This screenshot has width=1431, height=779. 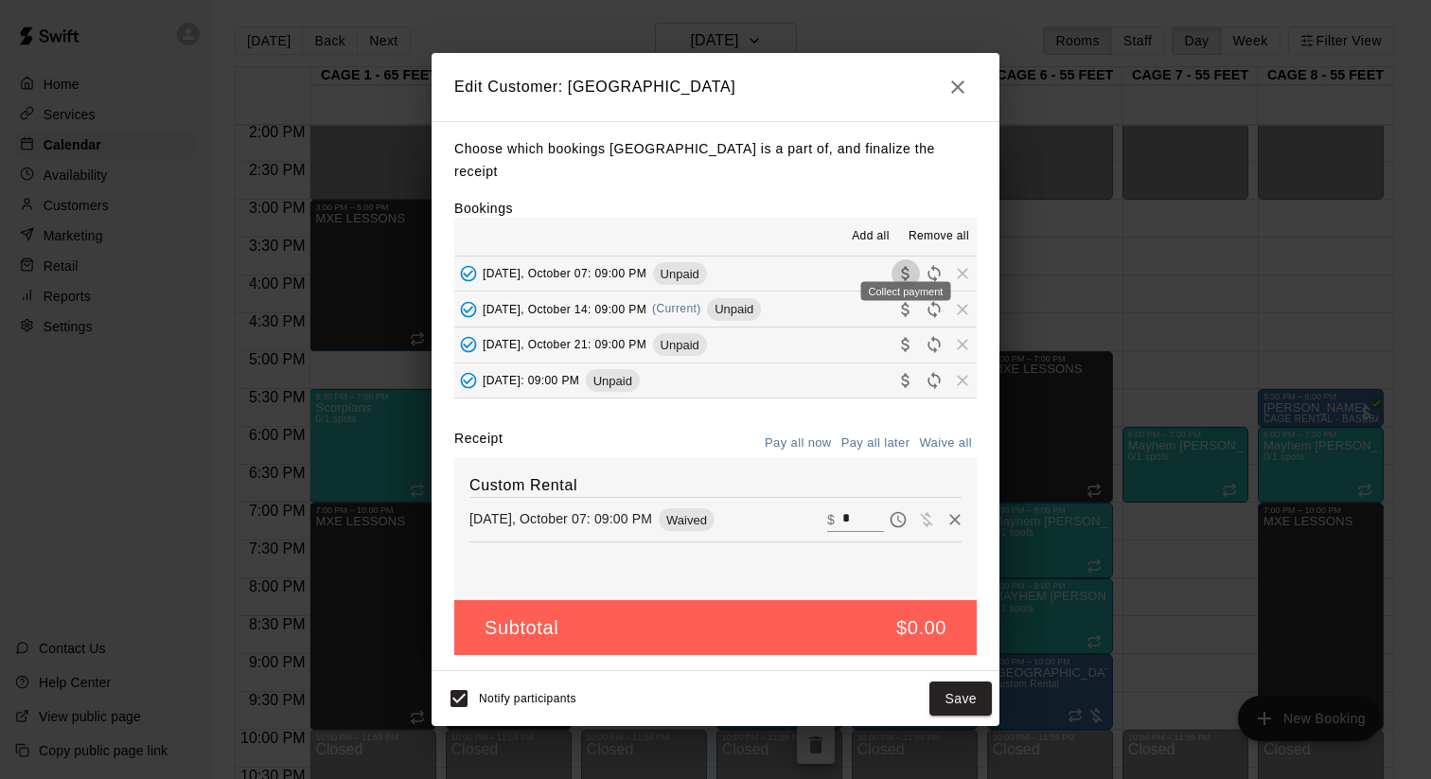 I want to click on label: Receipt, so click(x=478, y=443).